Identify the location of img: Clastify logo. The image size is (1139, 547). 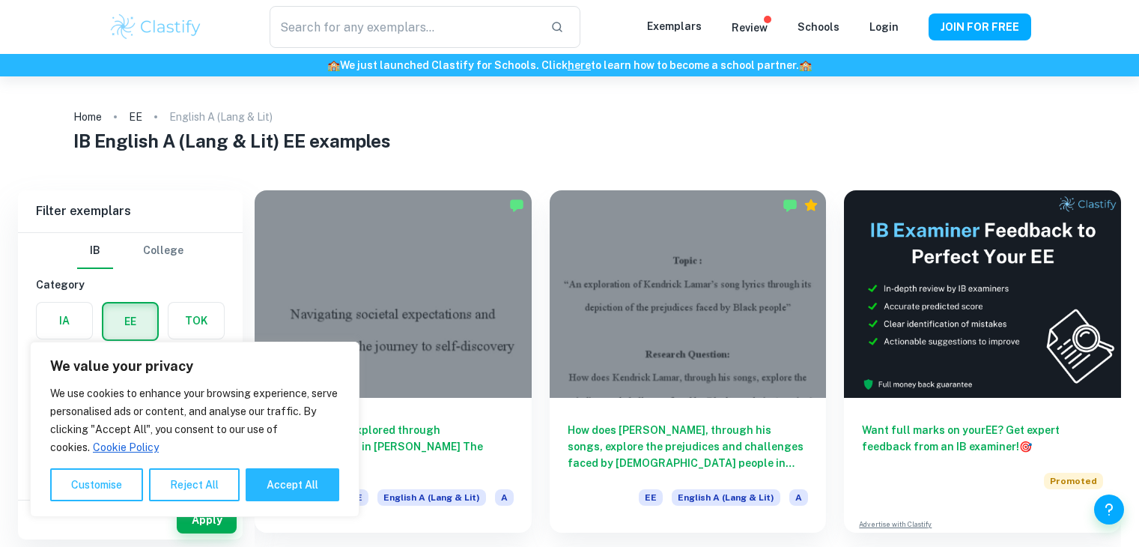
(156, 27).